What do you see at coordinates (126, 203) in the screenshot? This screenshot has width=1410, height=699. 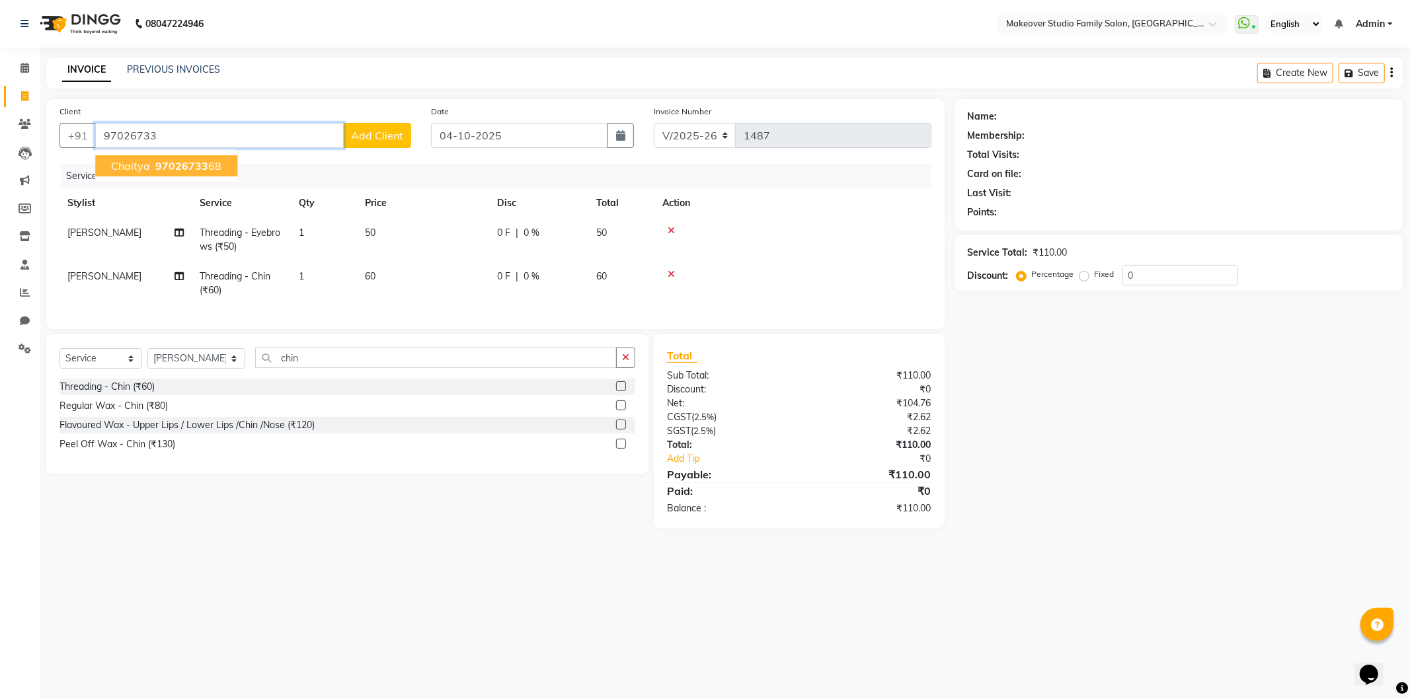 I see `th: Stylist` at bounding box center [126, 203].